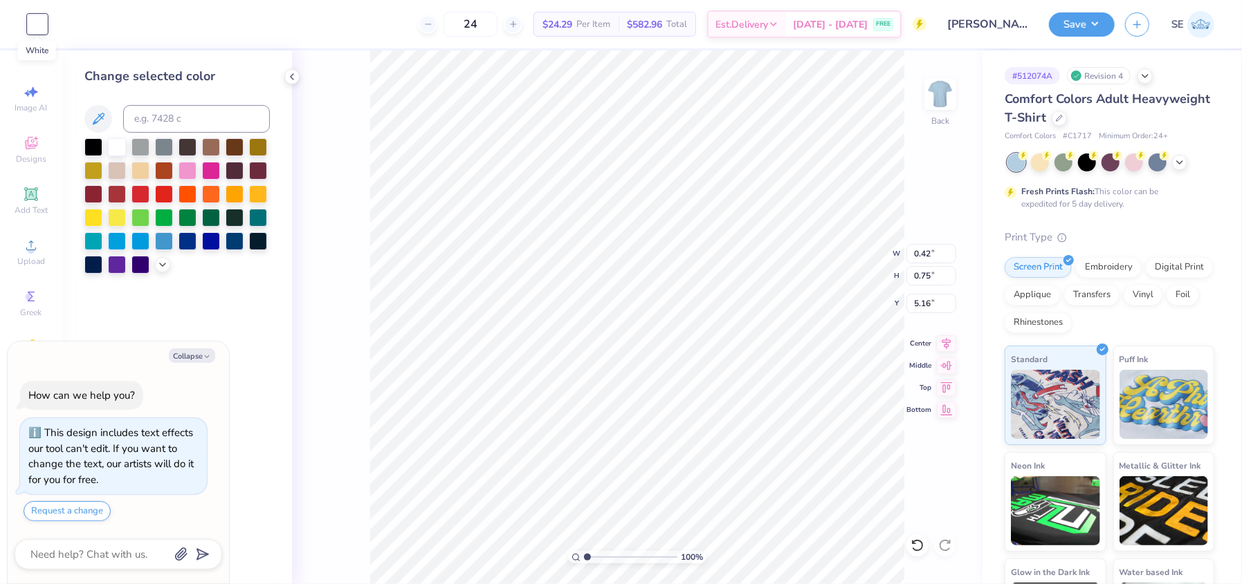 This screenshot has height=584, width=1242. I want to click on div: Screen Print, so click(1037, 268).